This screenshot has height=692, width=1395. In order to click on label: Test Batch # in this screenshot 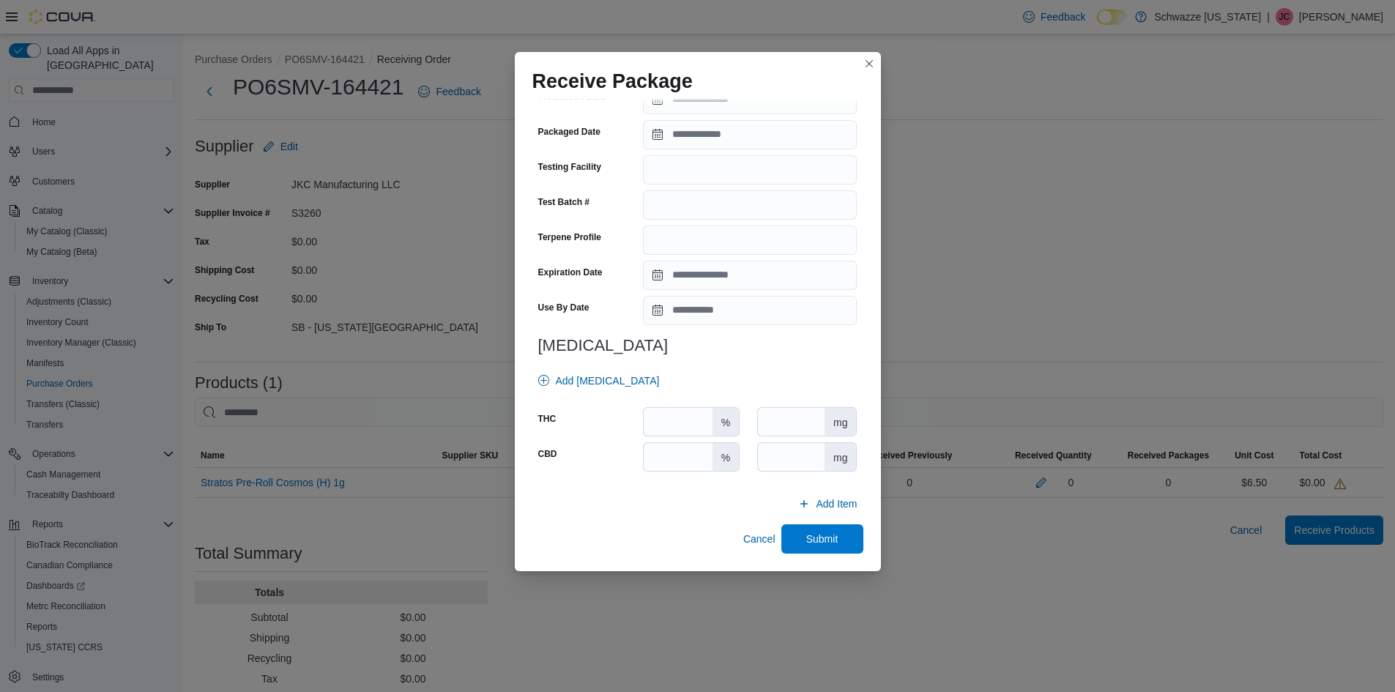, I will do `click(564, 202)`.